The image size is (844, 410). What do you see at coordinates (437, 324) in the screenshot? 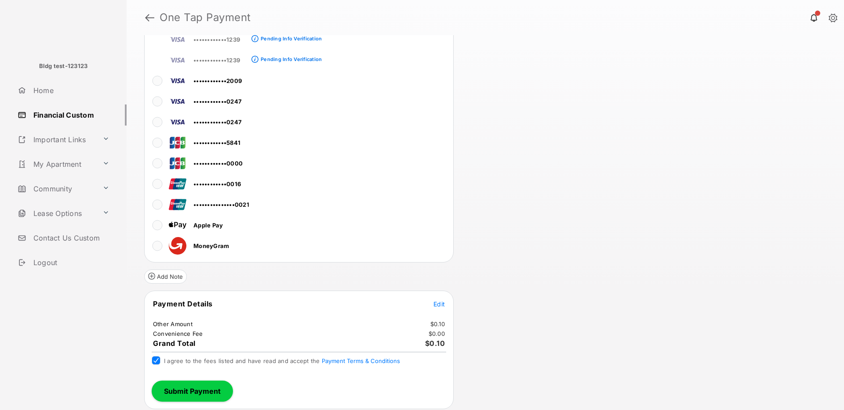
I see `td: $0.10` at bounding box center [437, 324].